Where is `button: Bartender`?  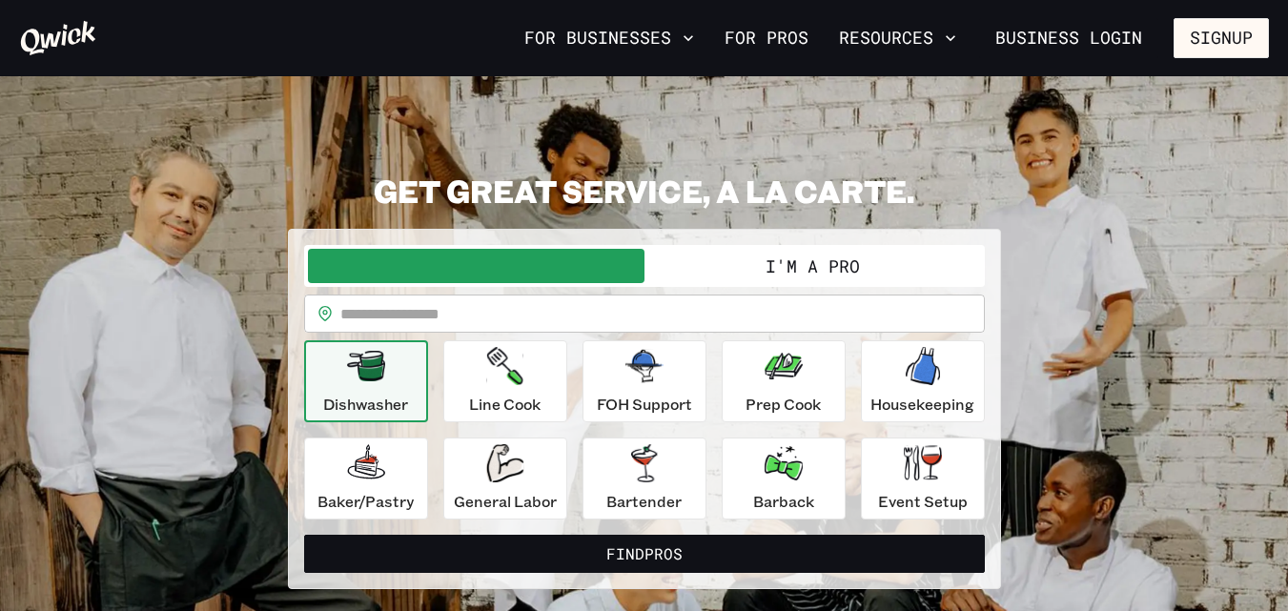
button: Bartender is located at coordinates (644, 479).